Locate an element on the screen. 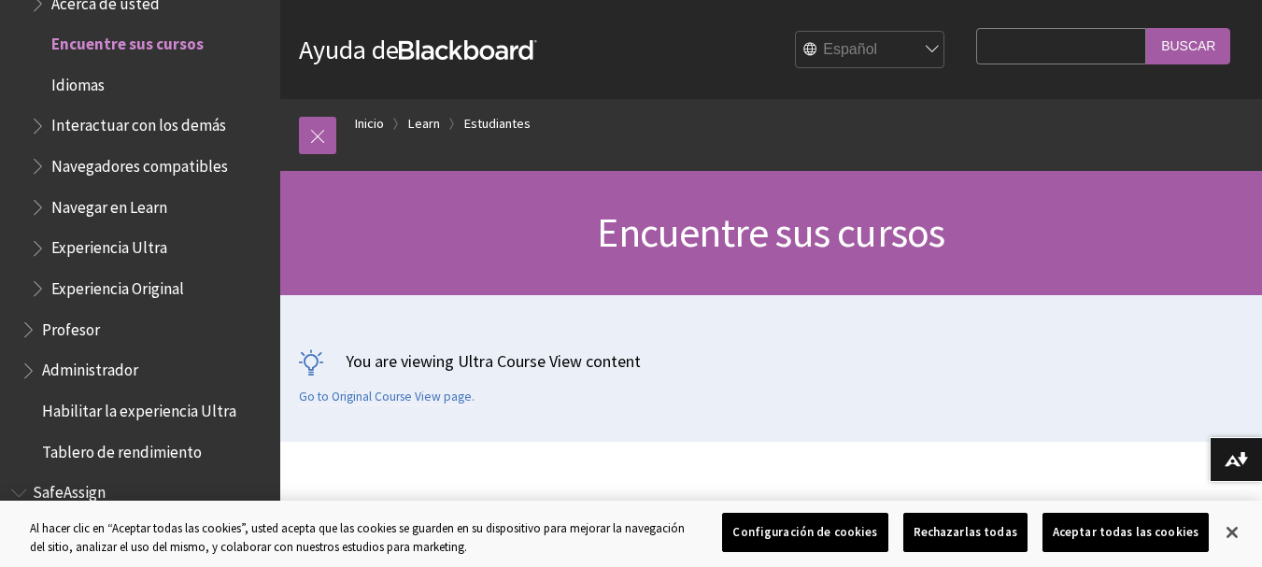  a: Learn is located at coordinates (424, 123).